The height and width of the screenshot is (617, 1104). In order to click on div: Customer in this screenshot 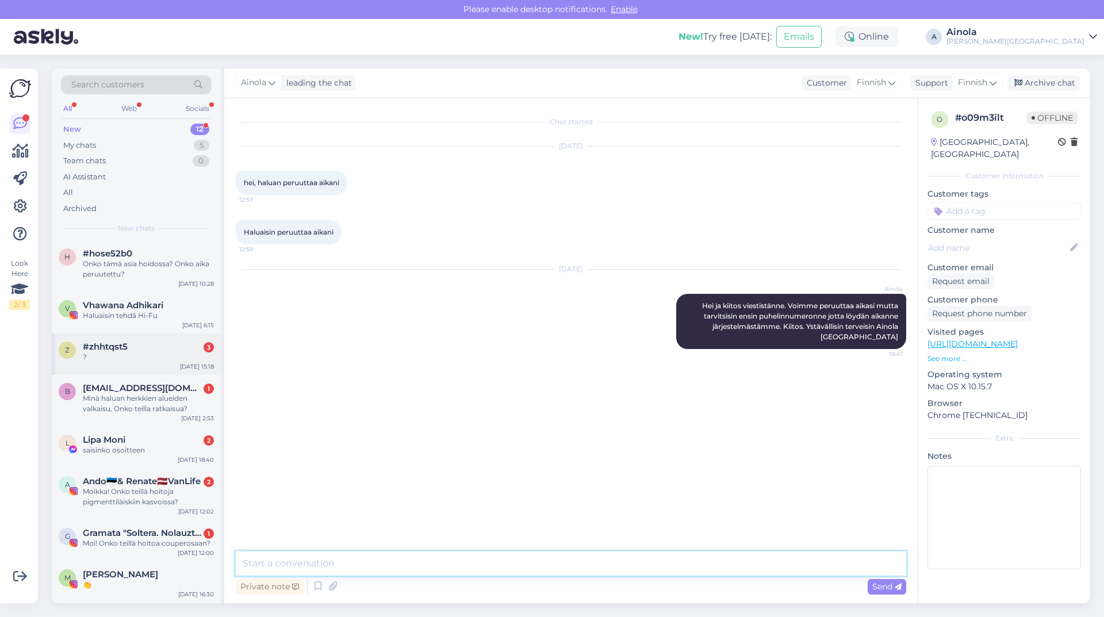, I will do `click(825, 83)`.